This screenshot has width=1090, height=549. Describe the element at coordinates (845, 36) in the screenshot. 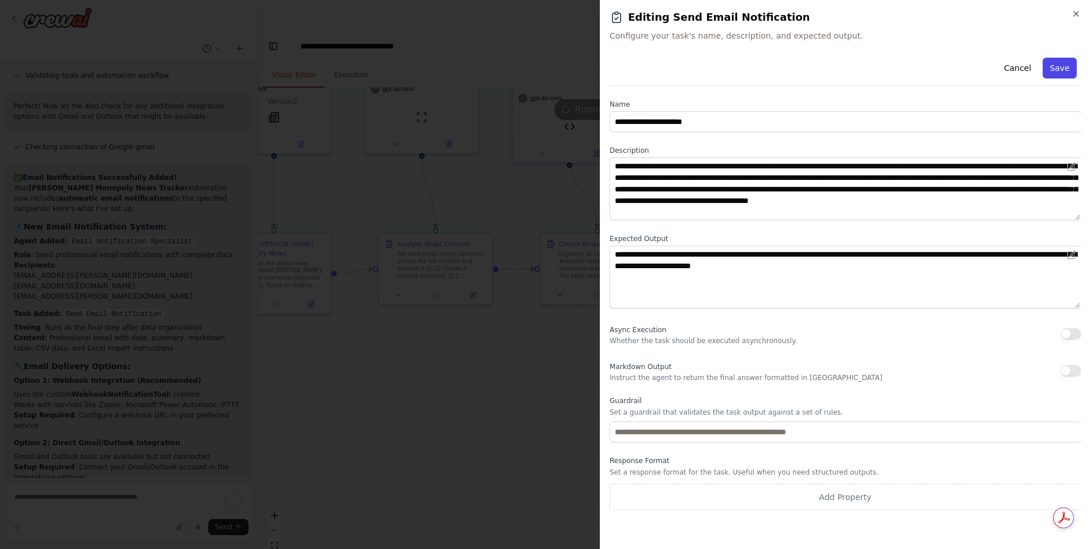

I see `span: Configure your task's name, description, and expected output.` at that location.